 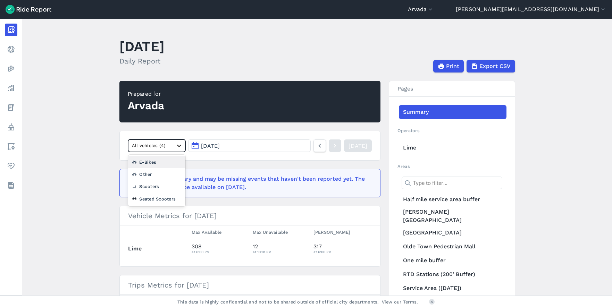 I want to click on input: Type to filter..., so click(x=452, y=183).